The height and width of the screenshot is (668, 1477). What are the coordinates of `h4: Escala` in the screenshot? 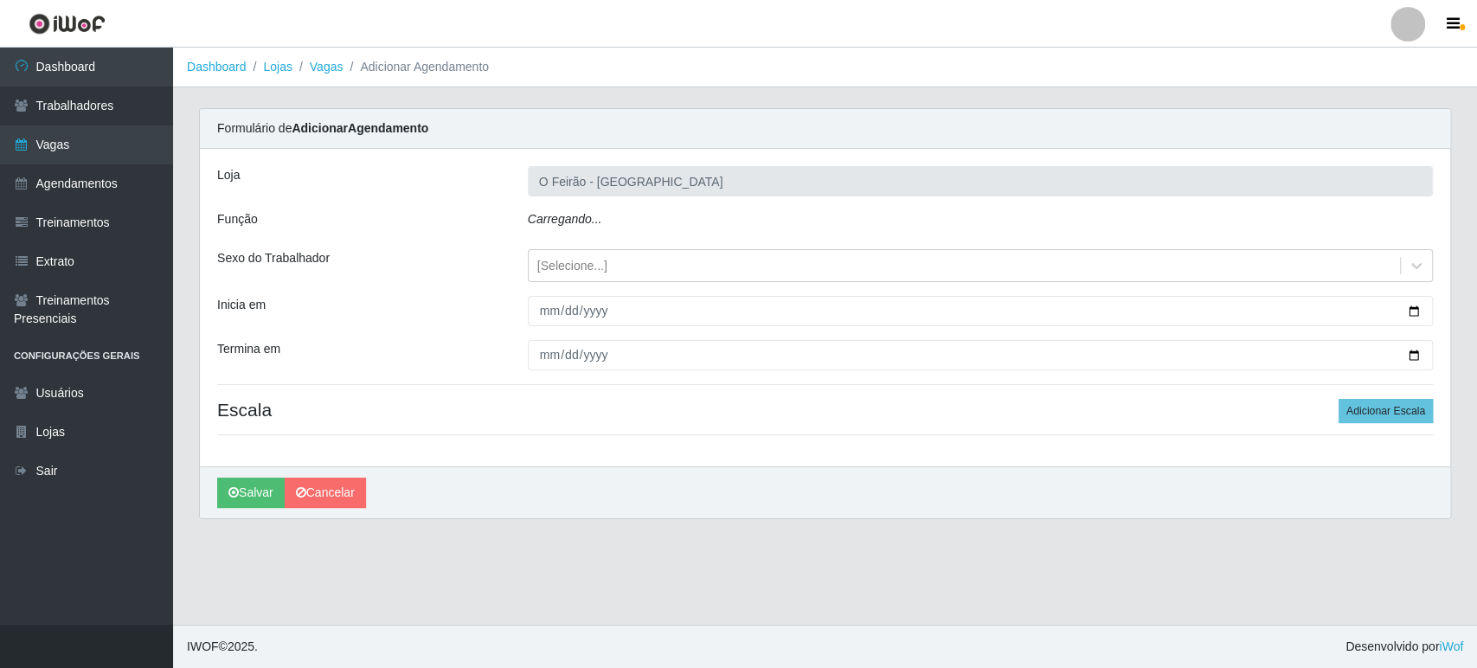 It's located at (825, 409).